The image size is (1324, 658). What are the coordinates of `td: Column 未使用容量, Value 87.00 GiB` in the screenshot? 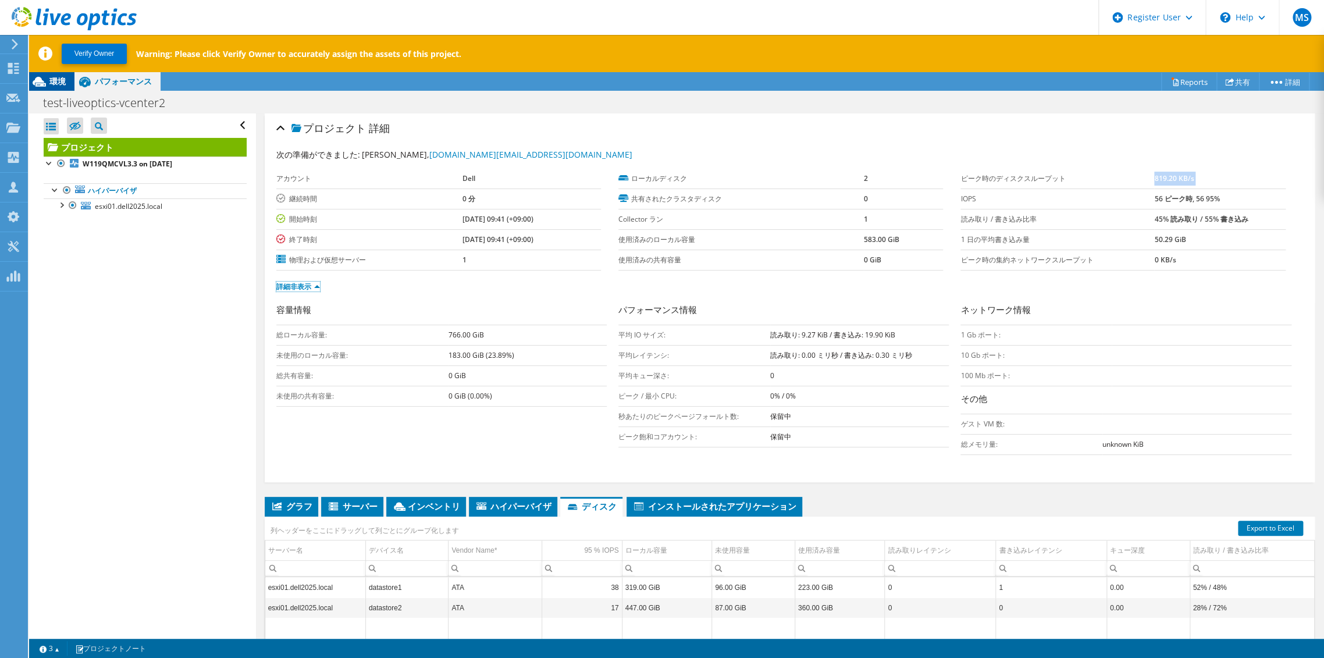 It's located at (753, 607).